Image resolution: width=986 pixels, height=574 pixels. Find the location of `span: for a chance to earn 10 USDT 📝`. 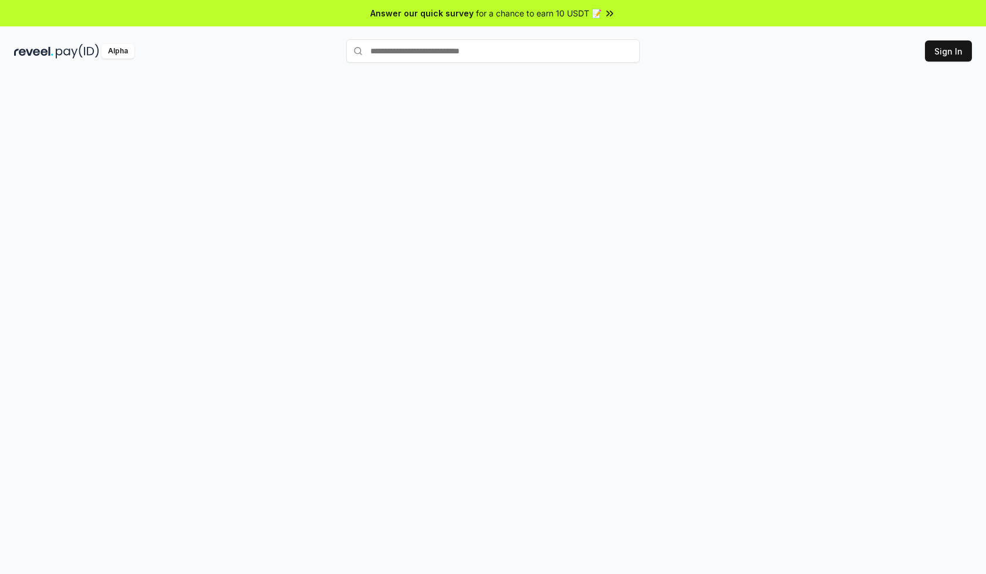

span: for a chance to earn 10 USDT 📝 is located at coordinates (539, 13).